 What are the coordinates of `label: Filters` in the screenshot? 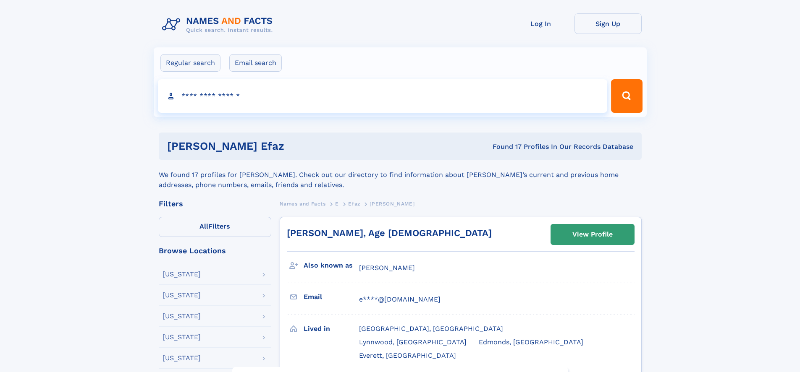 It's located at (215, 227).